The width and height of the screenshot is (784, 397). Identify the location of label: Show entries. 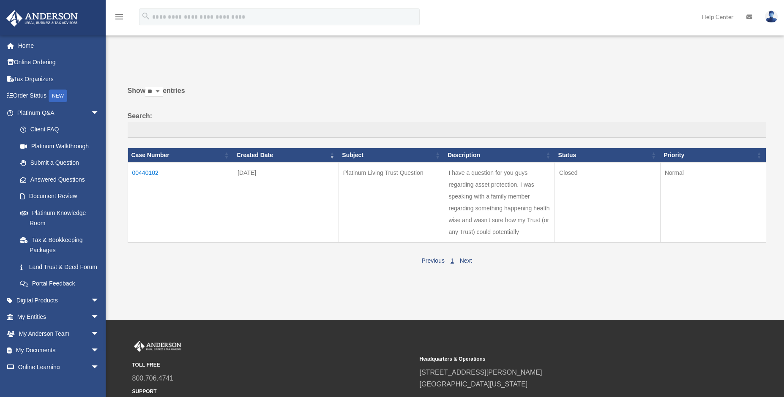
(447, 95).